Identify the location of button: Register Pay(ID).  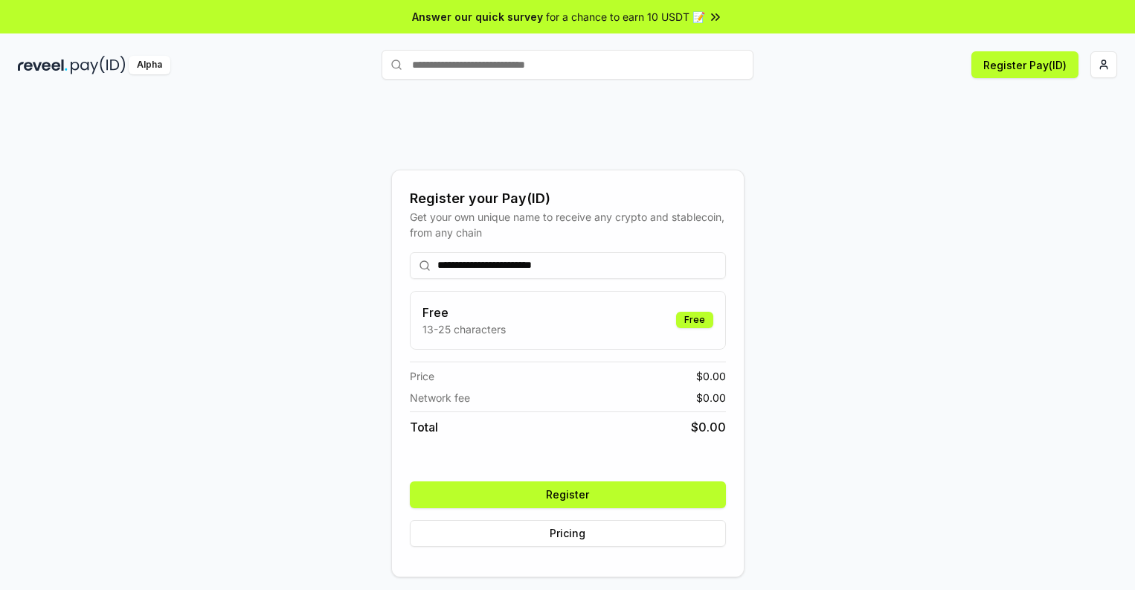
(1025, 65).